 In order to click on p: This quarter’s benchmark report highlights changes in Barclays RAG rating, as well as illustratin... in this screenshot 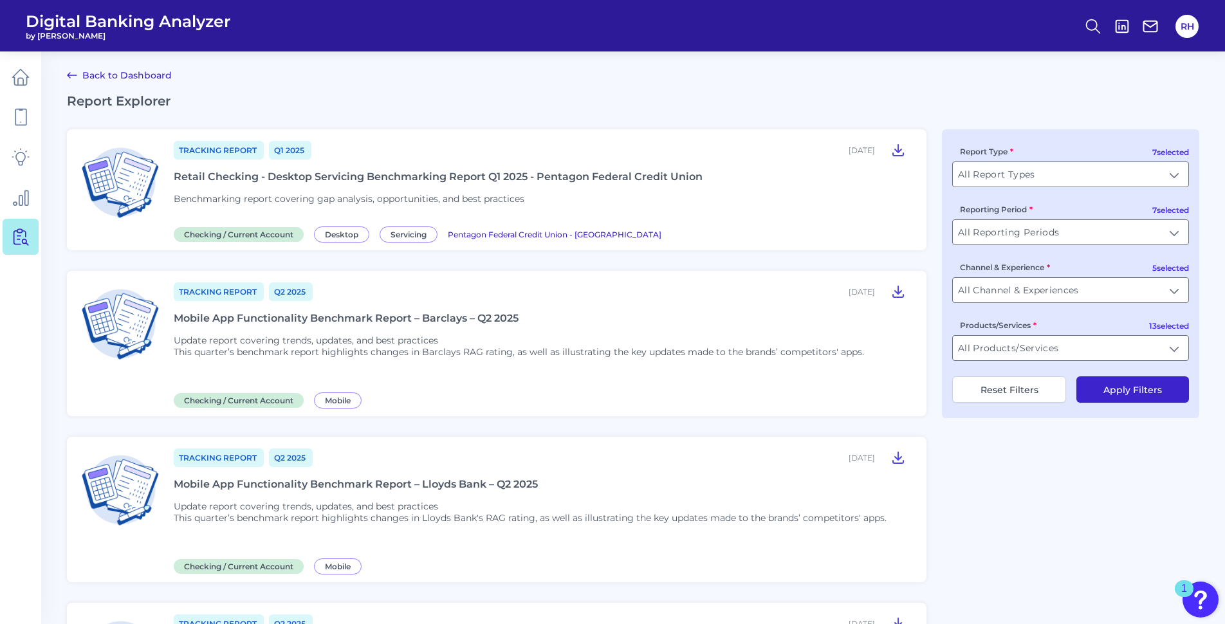, I will do `click(518, 352)`.